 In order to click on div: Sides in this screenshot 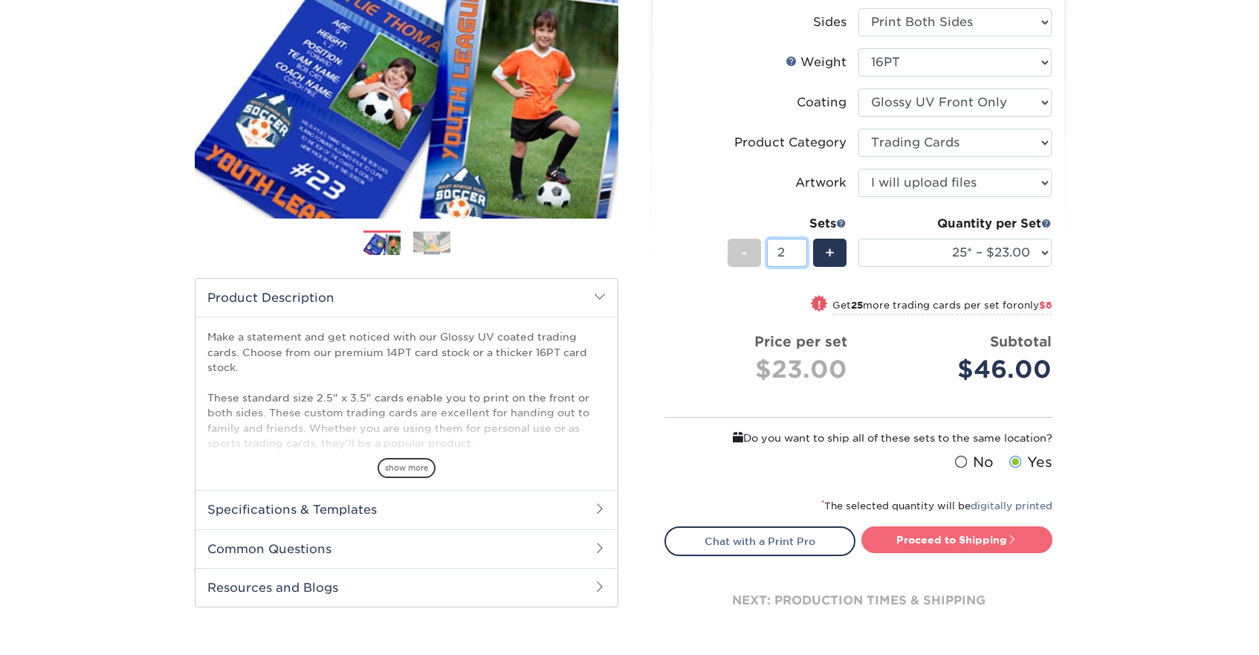, I will do `click(829, 22)`.